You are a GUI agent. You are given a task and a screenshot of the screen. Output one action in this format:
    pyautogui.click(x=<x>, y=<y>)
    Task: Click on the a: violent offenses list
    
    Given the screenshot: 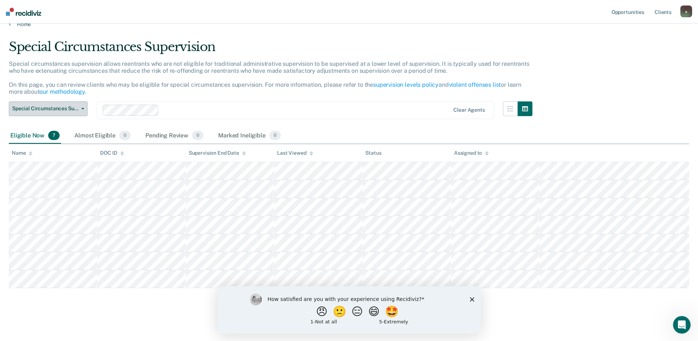 What is the action you would take?
    pyautogui.click(x=475, y=85)
    